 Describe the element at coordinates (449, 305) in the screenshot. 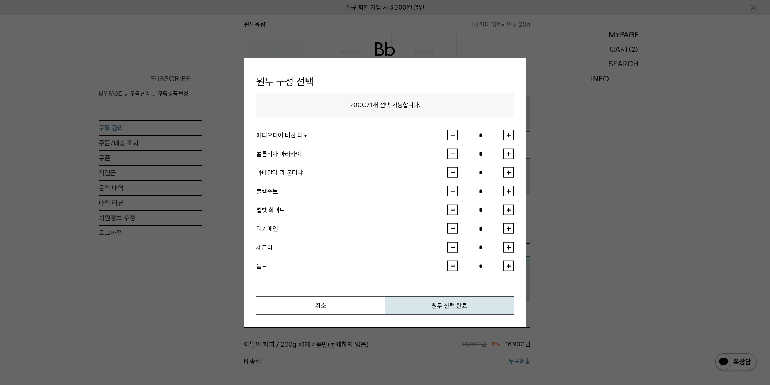

I see `button: 원두 선택 완료` at that location.